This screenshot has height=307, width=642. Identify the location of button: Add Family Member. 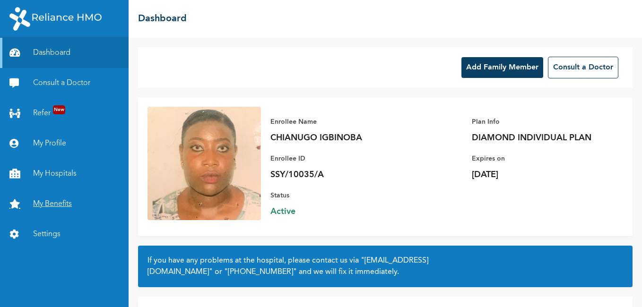
(502, 68).